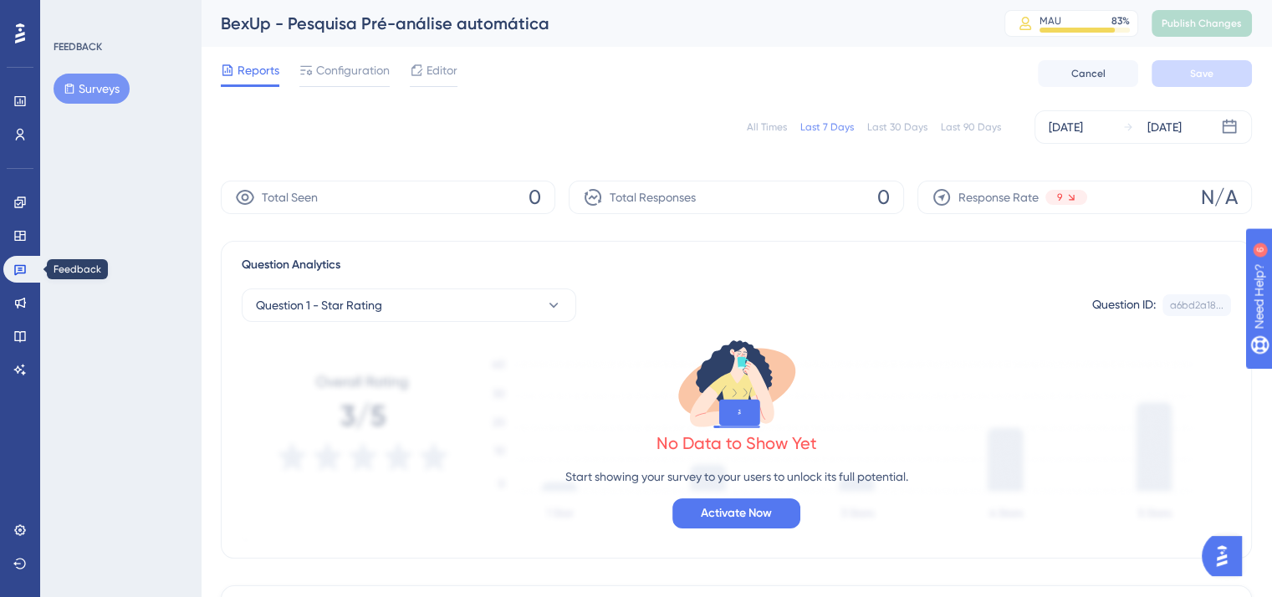  Describe the element at coordinates (1202, 23) in the screenshot. I see `button: Publish Changes` at that location.